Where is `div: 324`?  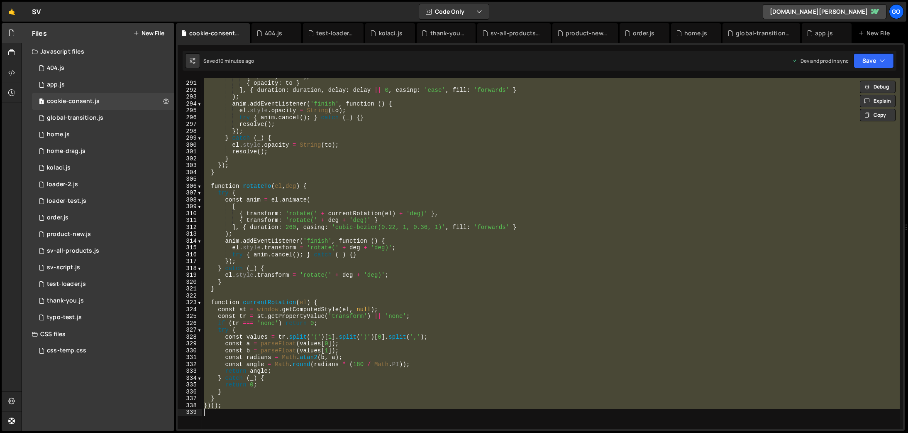
div: 324 is located at coordinates (190, 309).